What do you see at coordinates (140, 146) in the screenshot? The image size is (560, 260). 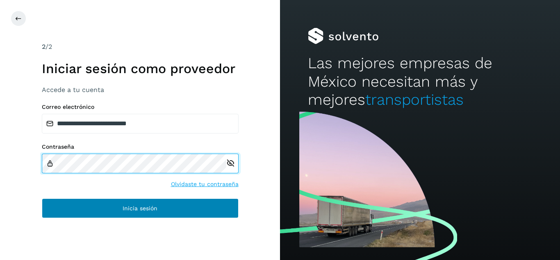 I see `label: Contraseña` at bounding box center [140, 146].